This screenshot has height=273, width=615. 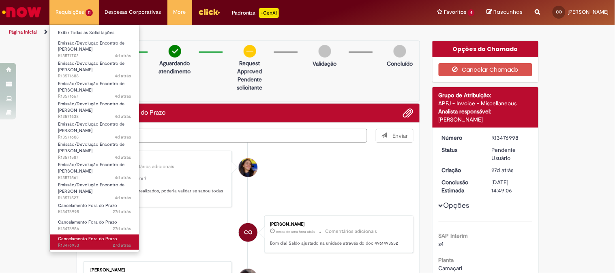 I want to click on time: 26/09/2025 16:32:33, so click(x=123, y=116).